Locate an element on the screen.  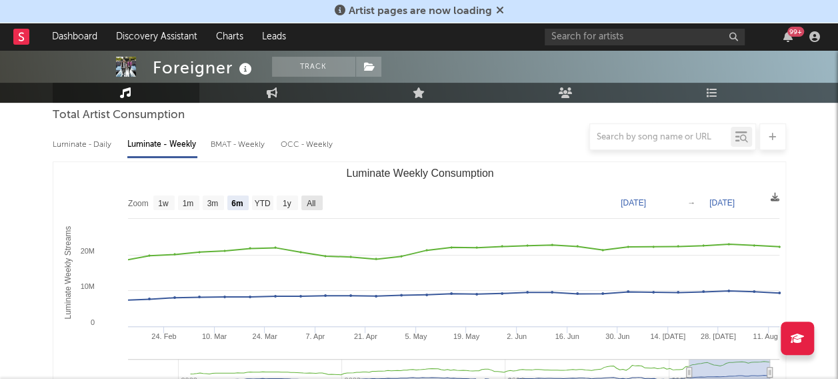
text: YTD is located at coordinates (262, 203).